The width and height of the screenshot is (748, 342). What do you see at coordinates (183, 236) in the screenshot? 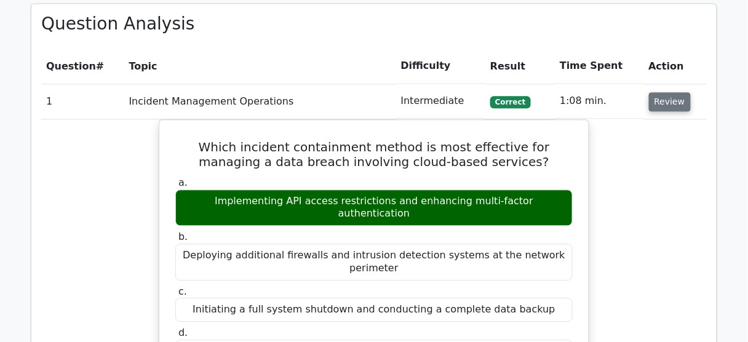
I see `span: b.` at bounding box center [183, 236].